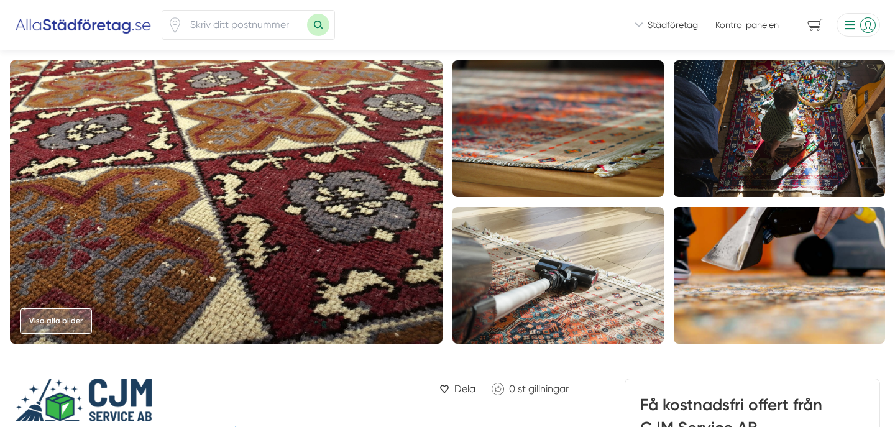 This screenshot has height=427, width=895. I want to click on img: Alla Städföretag, so click(83, 25).